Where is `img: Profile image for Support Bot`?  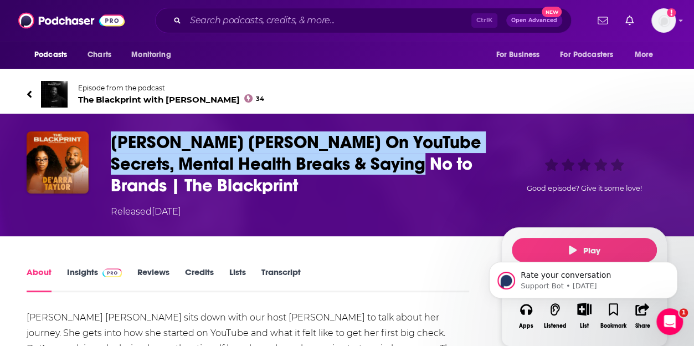
img: Profile image for Support Bot is located at coordinates (34, 42).